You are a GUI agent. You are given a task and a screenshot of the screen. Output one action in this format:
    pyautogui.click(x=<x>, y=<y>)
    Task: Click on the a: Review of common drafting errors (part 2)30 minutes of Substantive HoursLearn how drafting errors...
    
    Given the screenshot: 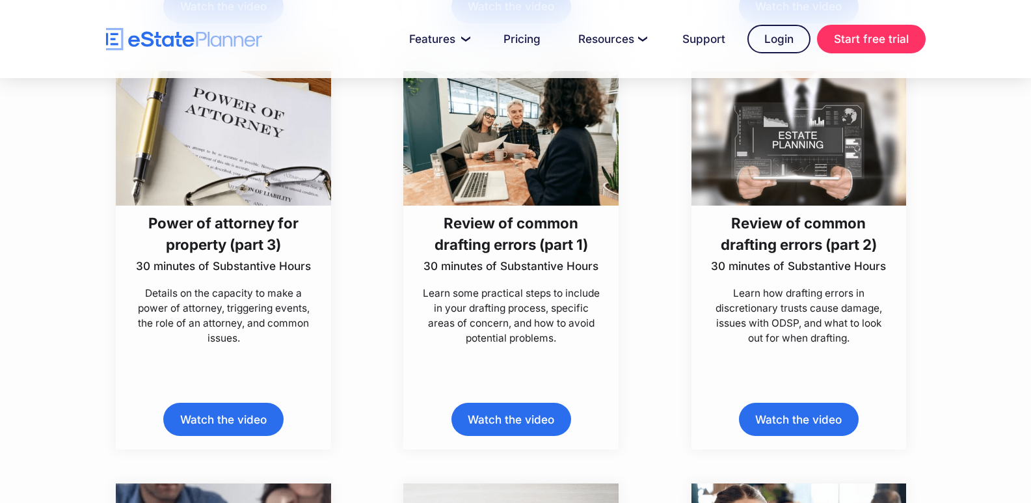 What is the action you would take?
    pyautogui.click(x=798, y=208)
    